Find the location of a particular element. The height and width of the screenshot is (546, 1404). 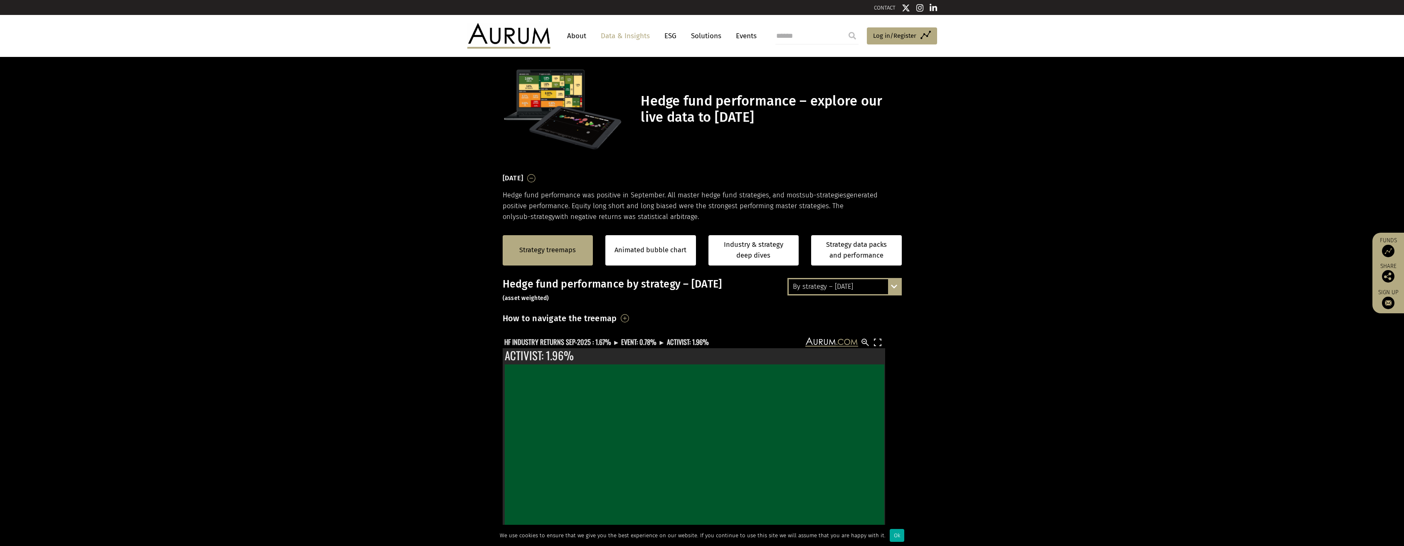

img: Instagram icon is located at coordinates (920, 8).